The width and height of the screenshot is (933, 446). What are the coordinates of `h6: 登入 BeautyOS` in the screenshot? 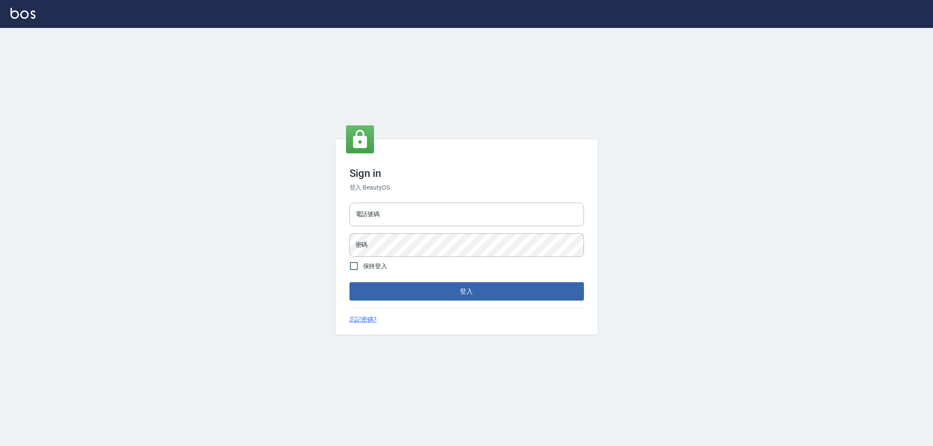 It's located at (467, 188).